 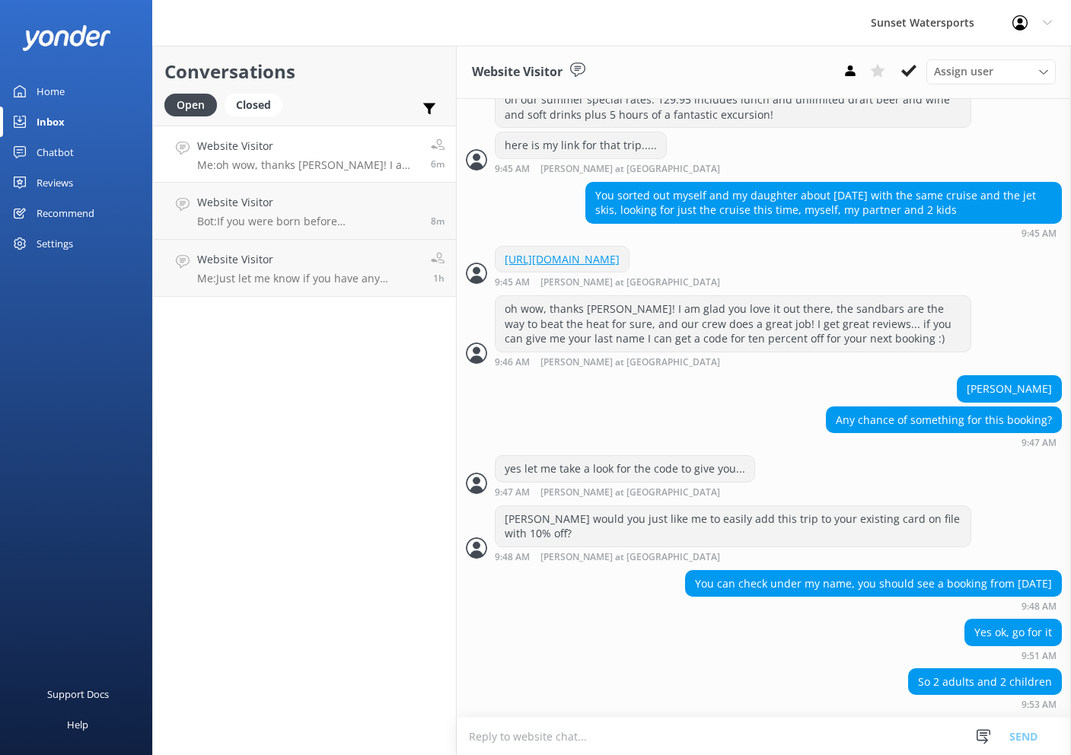 I want to click on div: Assign User, so click(x=991, y=72).